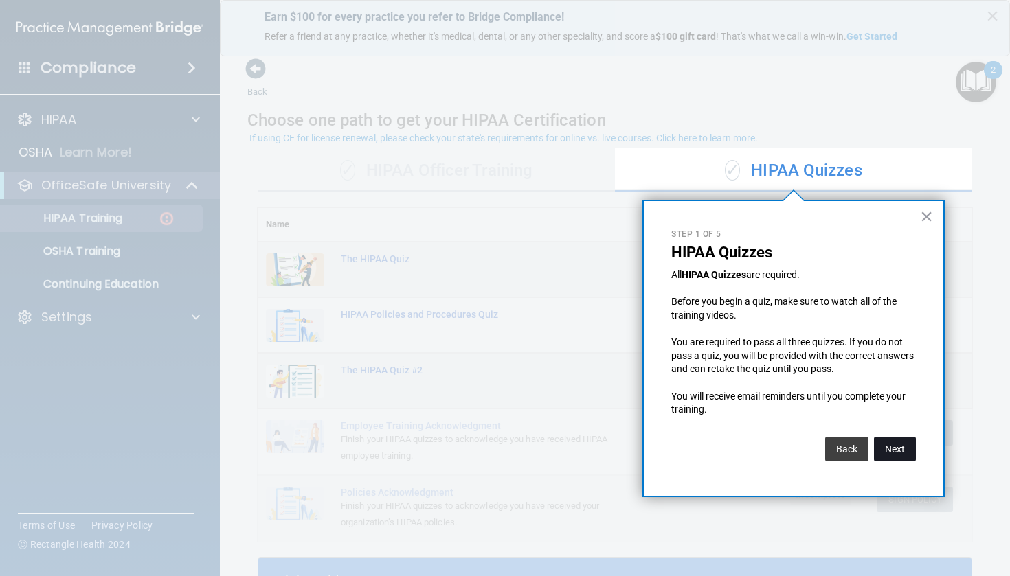 The width and height of the screenshot is (1010, 576). Describe the element at coordinates (846, 449) in the screenshot. I see `button: Back` at that location.